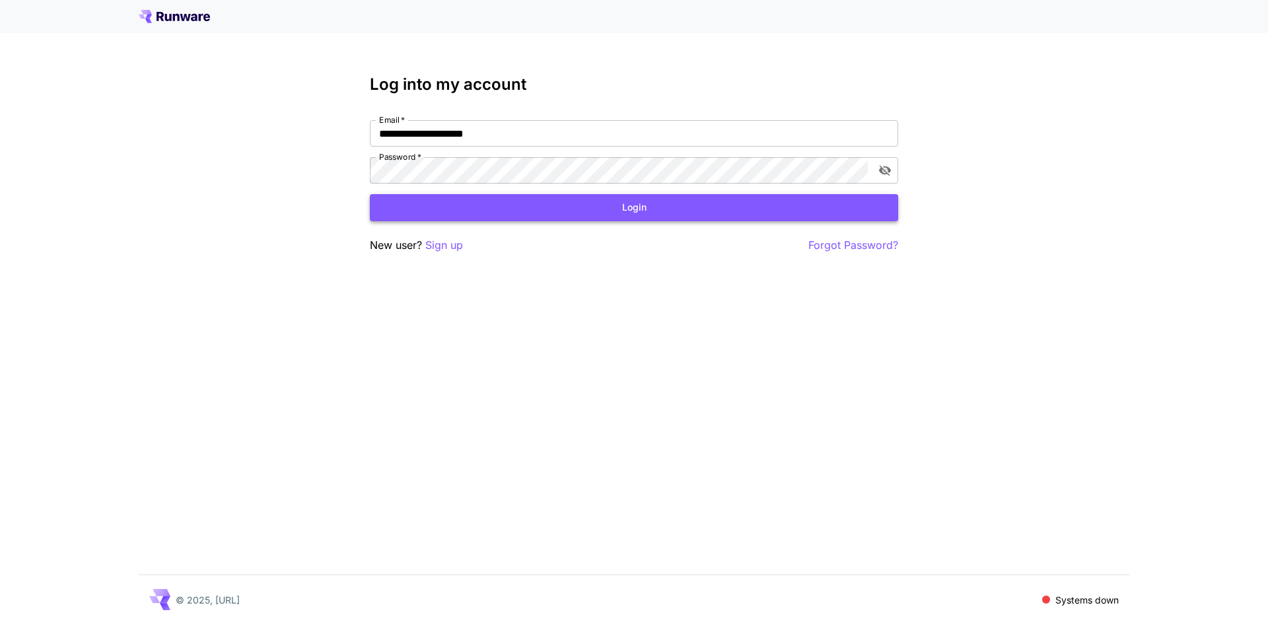 The image size is (1268, 624). What do you see at coordinates (885, 170) in the screenshot?
I see `button: toggle password visibility` at bounding box center [885, 170].